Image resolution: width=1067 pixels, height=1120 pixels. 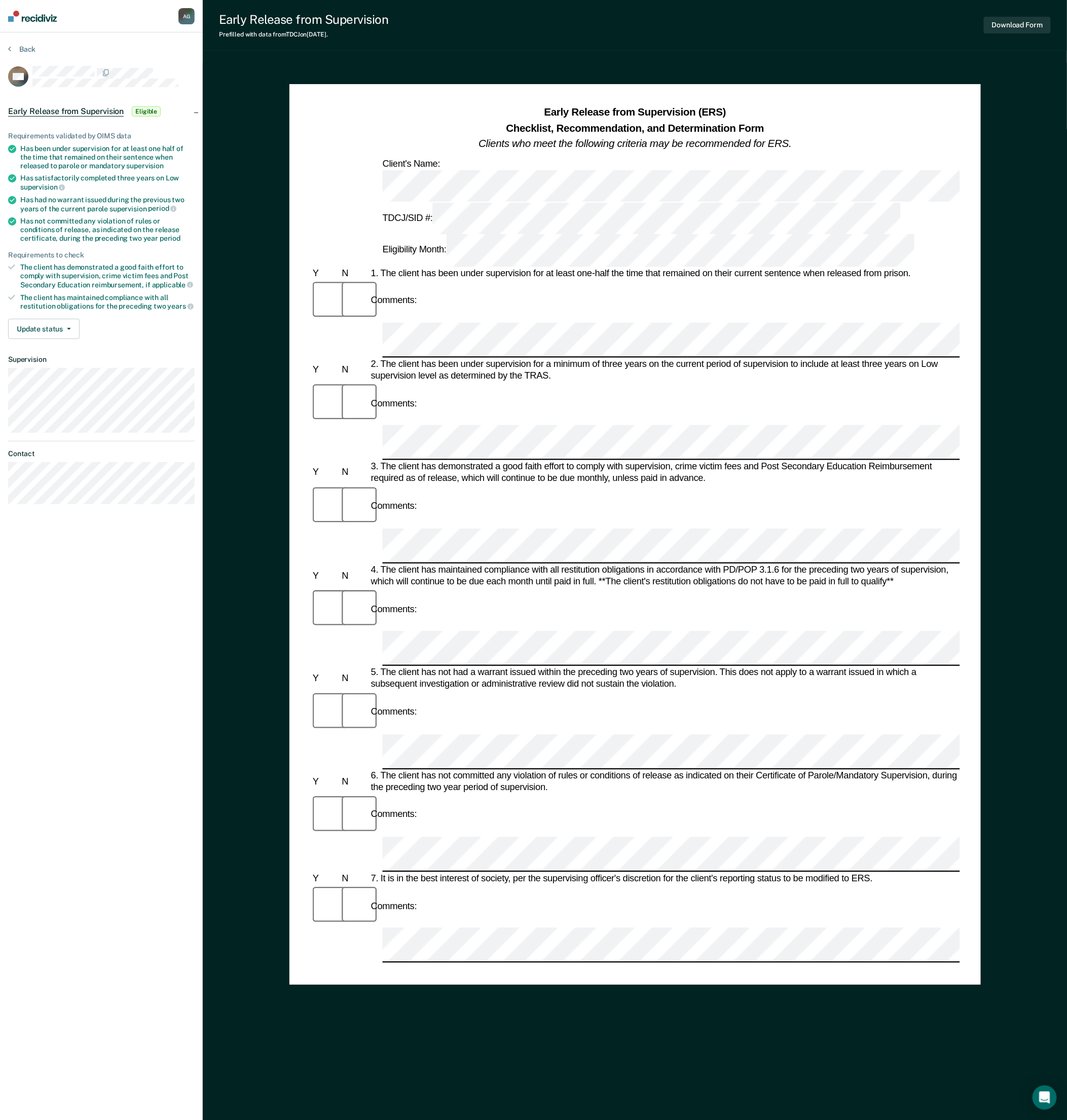 What do you see at coordinates (1044, 1097) in the screenshot?
I see `div: Open Intercom Messenger` at bounding box center [1044, 1097].